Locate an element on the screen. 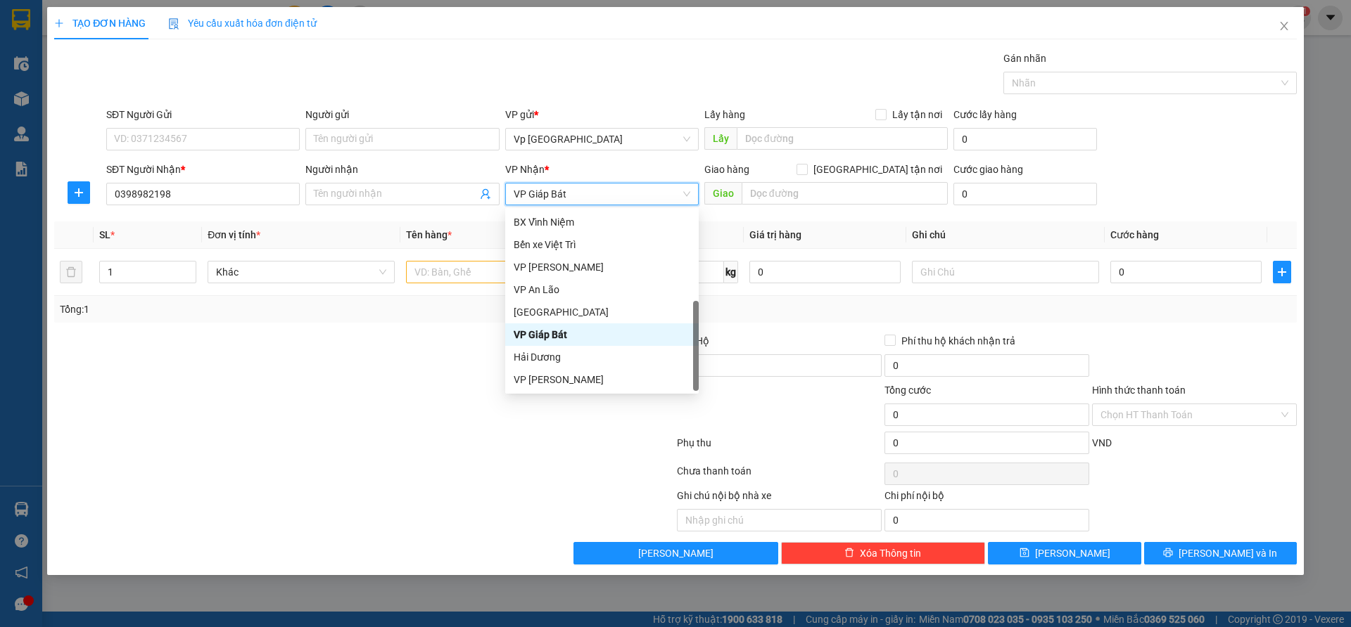  span: Khác is located at coordinates (301, 272).